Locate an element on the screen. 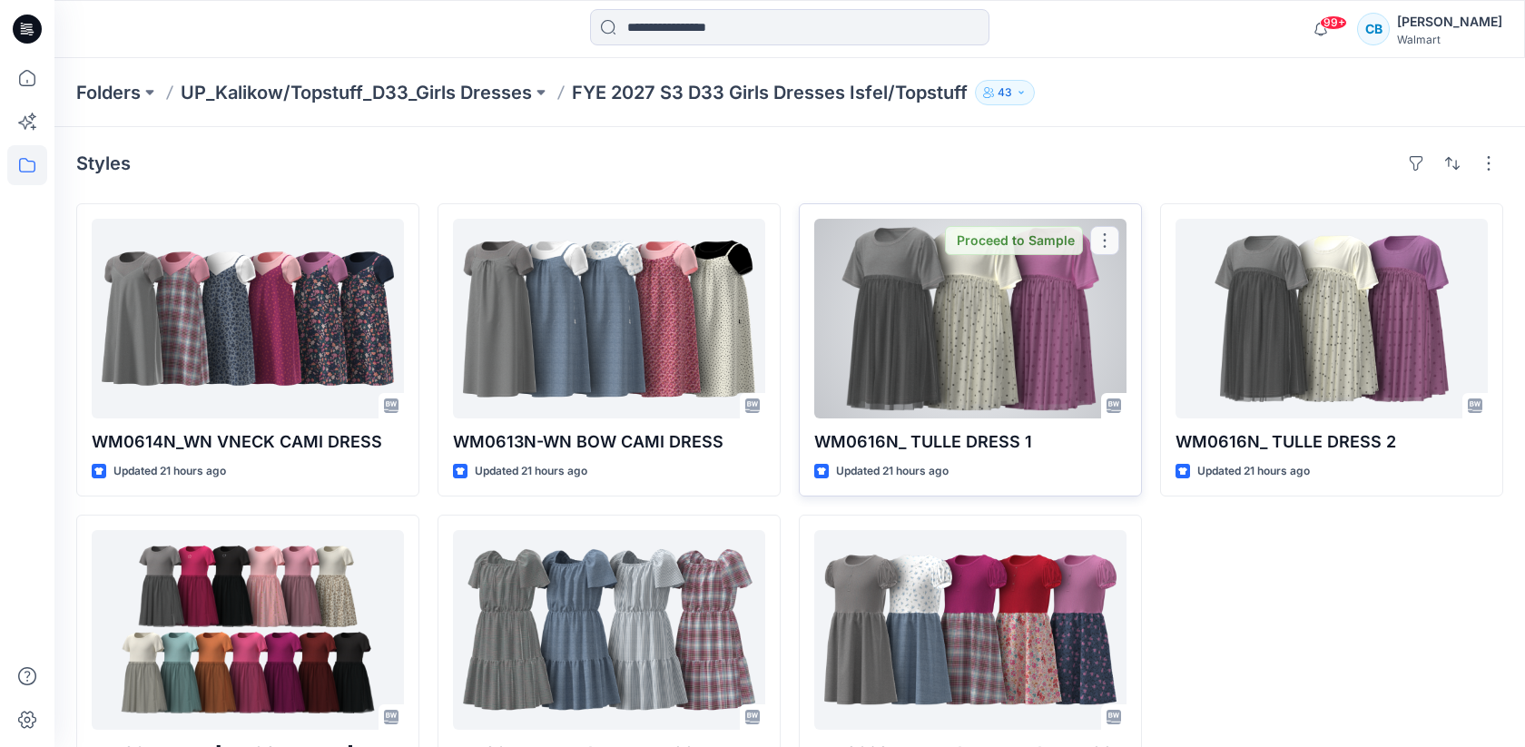 Image resolution: width=1525 pixels, height=747 pixels. p: WM0616N_ TULLE DRESS 1 is located at coordinates (971, 442).